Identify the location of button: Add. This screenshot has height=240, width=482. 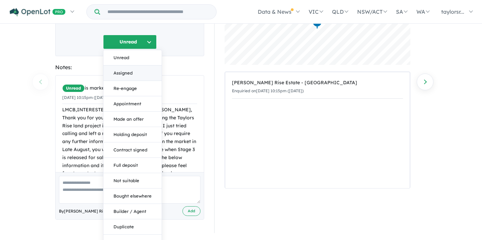
(191, 211).